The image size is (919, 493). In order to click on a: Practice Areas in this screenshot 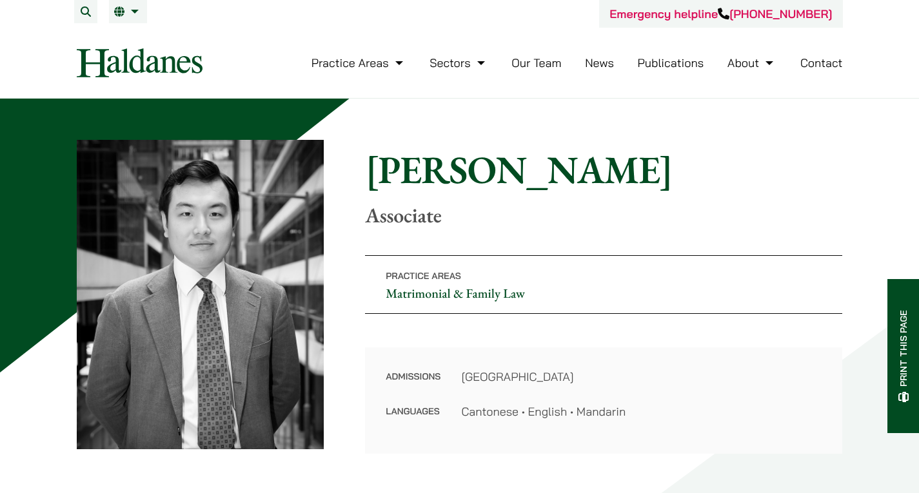, I will do `click(359, 63)`.